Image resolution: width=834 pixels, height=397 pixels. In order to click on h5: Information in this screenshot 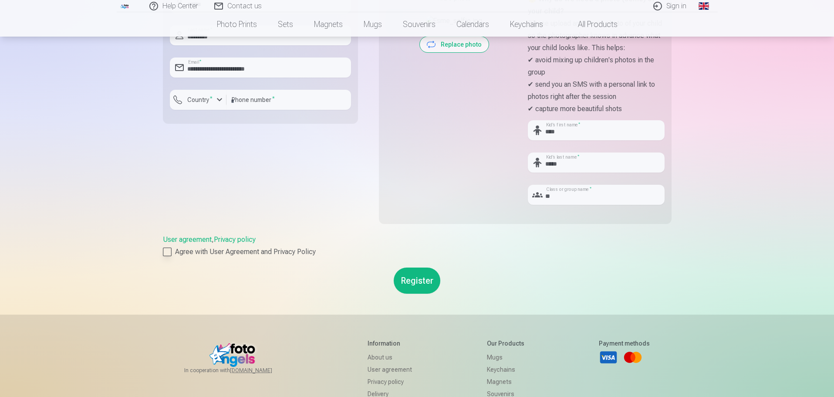, I will do `click(390, 343)`.